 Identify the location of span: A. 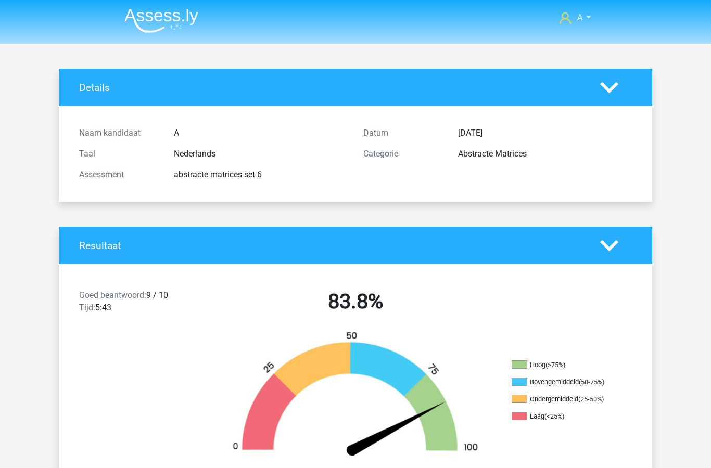
(580, 17).